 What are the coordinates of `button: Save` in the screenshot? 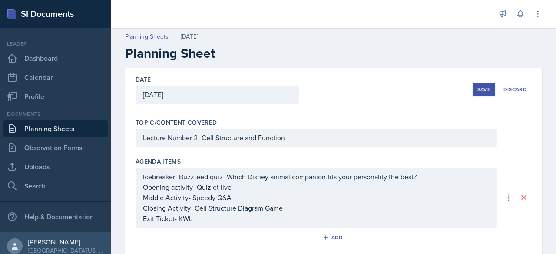 It's located at (483, 89).